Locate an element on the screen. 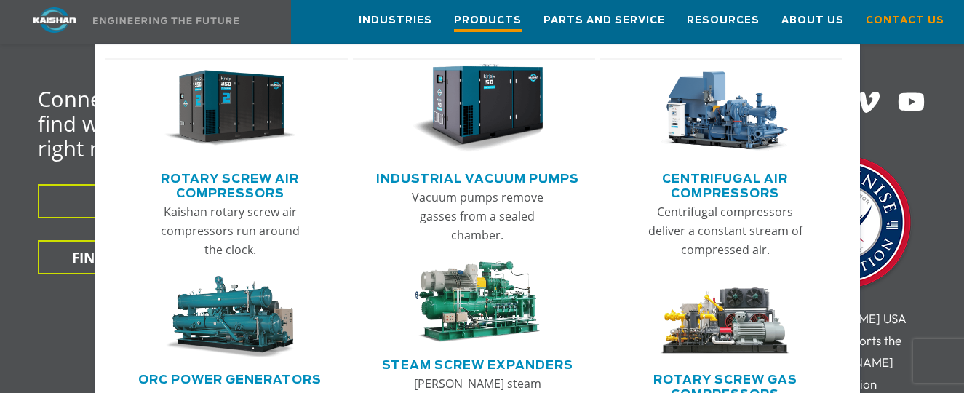  img: thumb-Industrial-Vacuum-Pumps is located at coordinates (478, 108).